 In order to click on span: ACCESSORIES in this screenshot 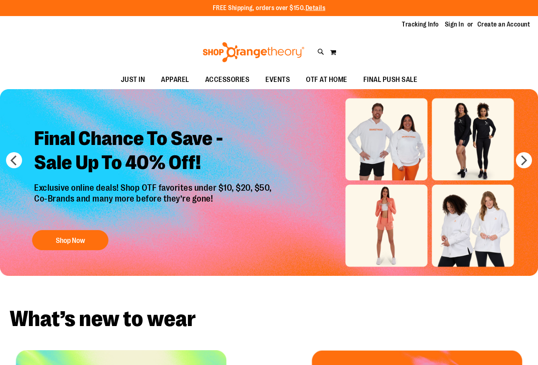, I will do `click(227, 79)`.